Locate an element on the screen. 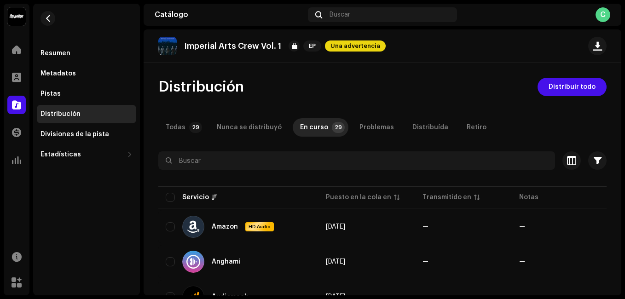  div: Pistas is located at coordinates (51, 94).